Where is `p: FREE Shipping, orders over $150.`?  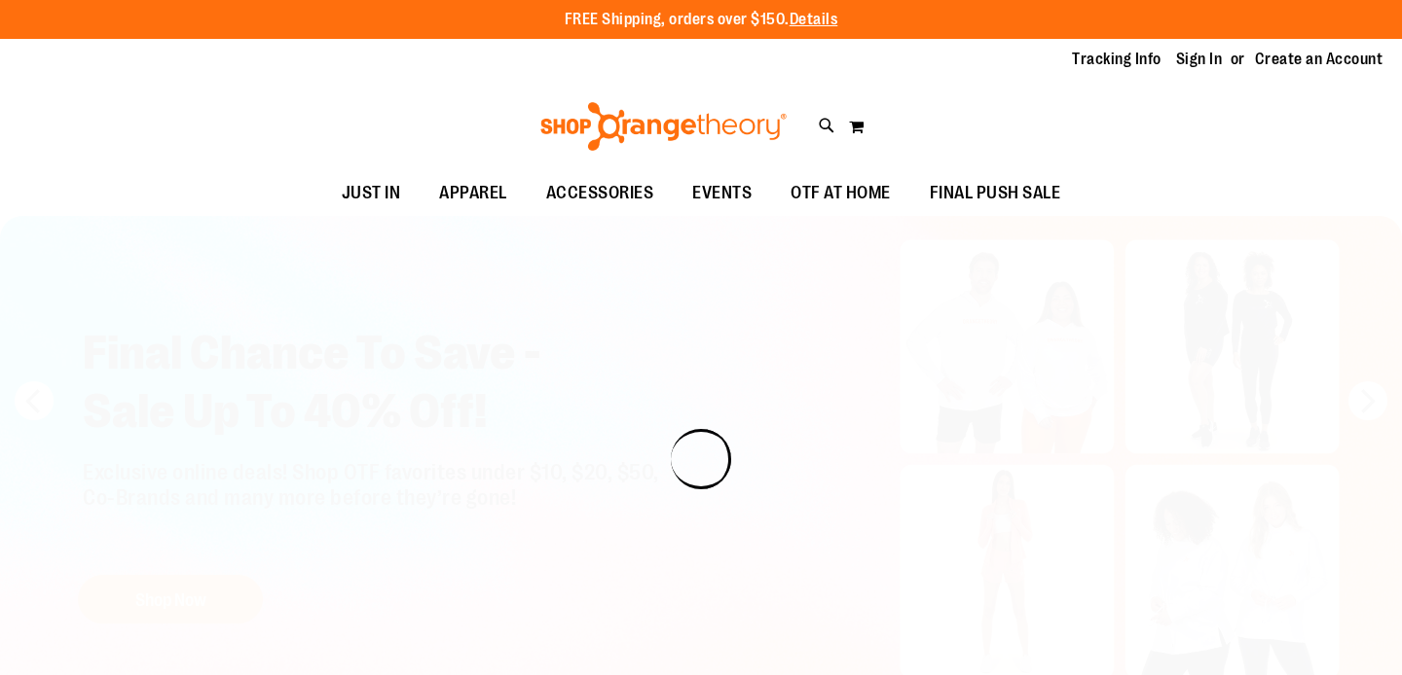 p: FREE Shipping, orders over $150. is located at coordinates (701, 19).